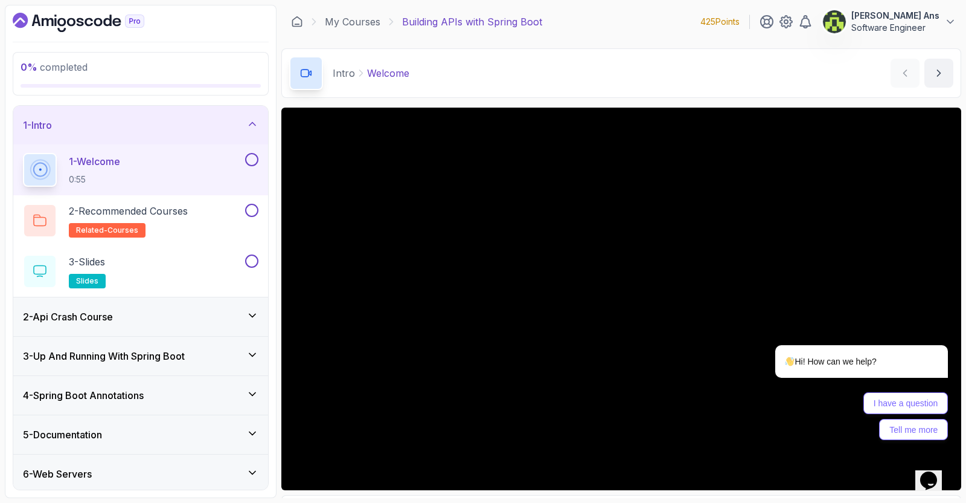 The image size is (966, 503). I want to click on button: 1-Welcome0:55, so click(141, 170).